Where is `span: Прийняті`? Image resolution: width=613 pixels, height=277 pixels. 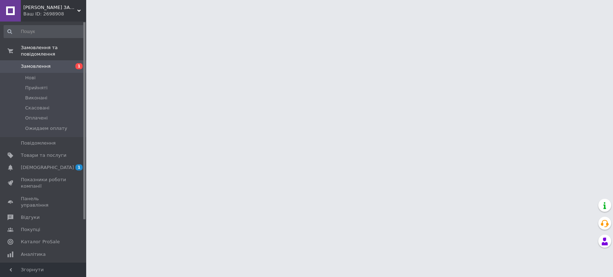
span: Прийняті is located at coordinates (36, 88).